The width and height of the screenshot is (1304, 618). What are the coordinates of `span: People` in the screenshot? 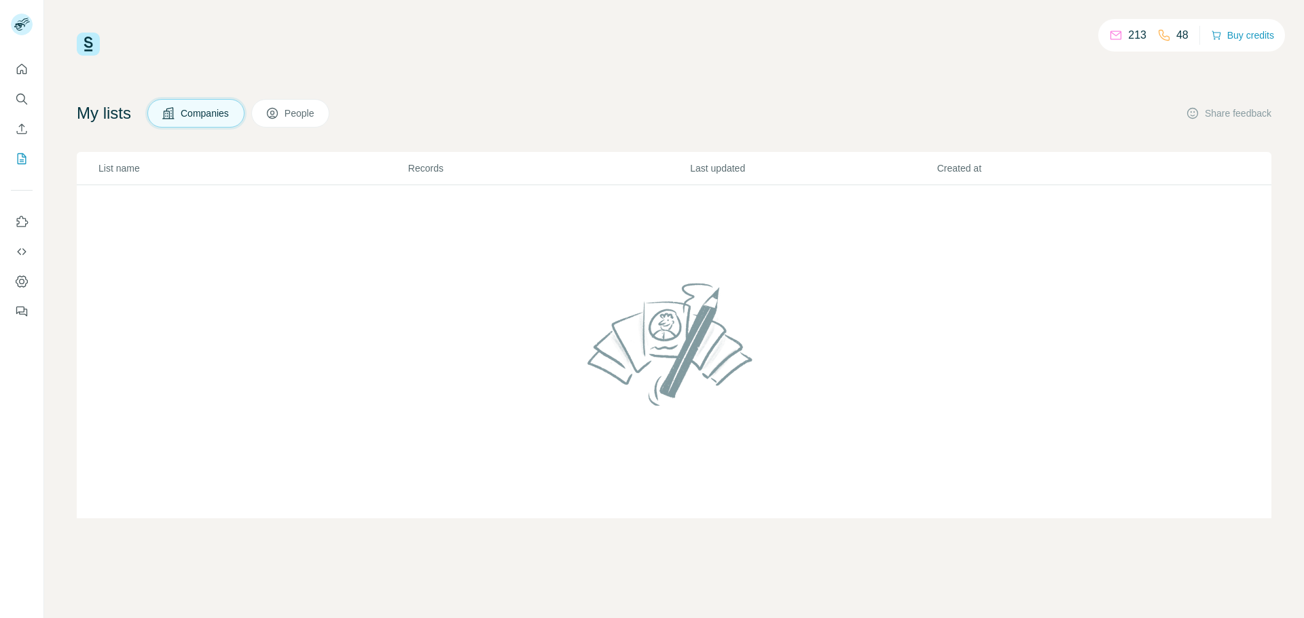 It's located at (300, 113).